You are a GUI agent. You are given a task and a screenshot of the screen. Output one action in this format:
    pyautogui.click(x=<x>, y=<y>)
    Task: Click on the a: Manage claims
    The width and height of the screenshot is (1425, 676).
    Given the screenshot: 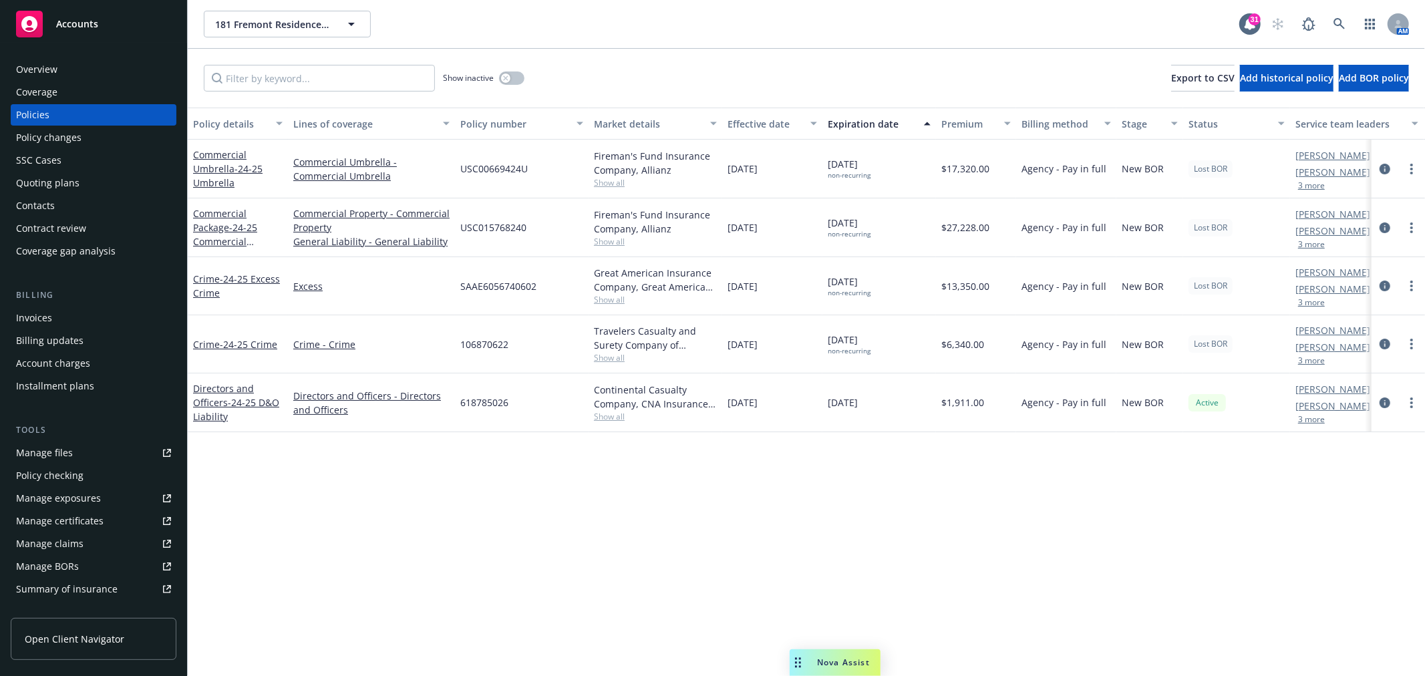 What is the action you would take?
    pyautogui.click(x=94, y=544)
    